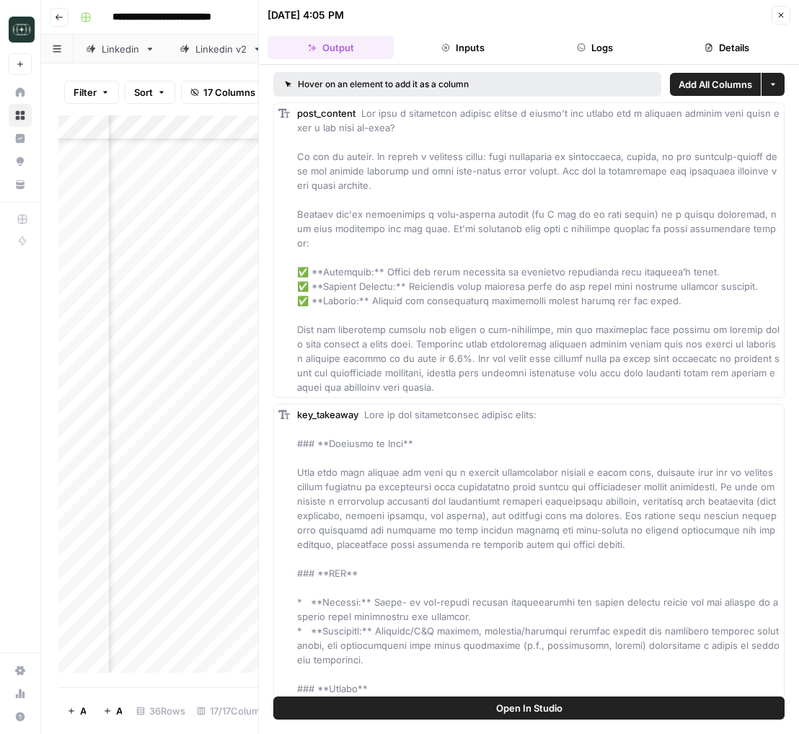 Image resolution: width=799 pixels, height=734 pixels. I want to click on span: post_content, so click(326, 113).